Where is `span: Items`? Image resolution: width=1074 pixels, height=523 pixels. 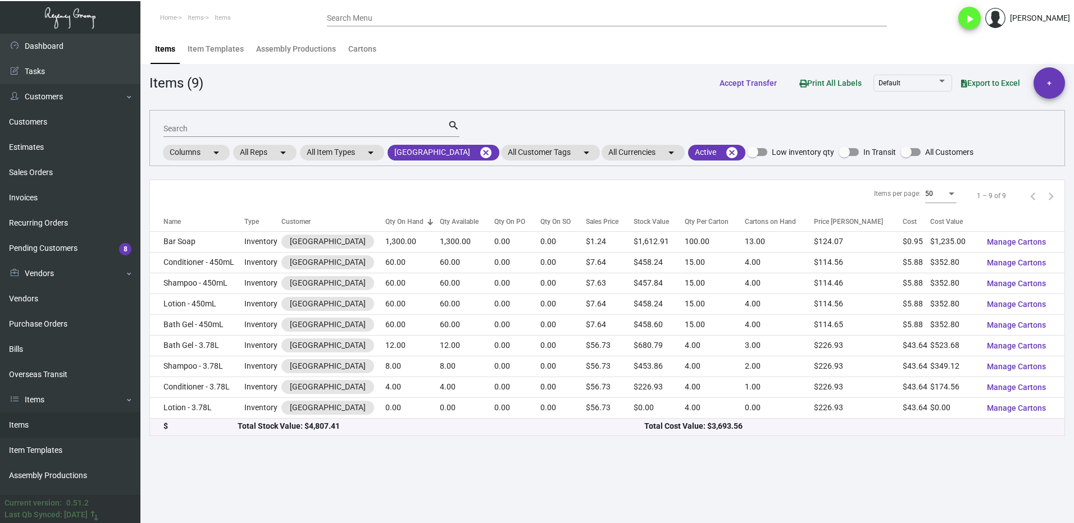
span: Items is located at coordinates (195, 17).